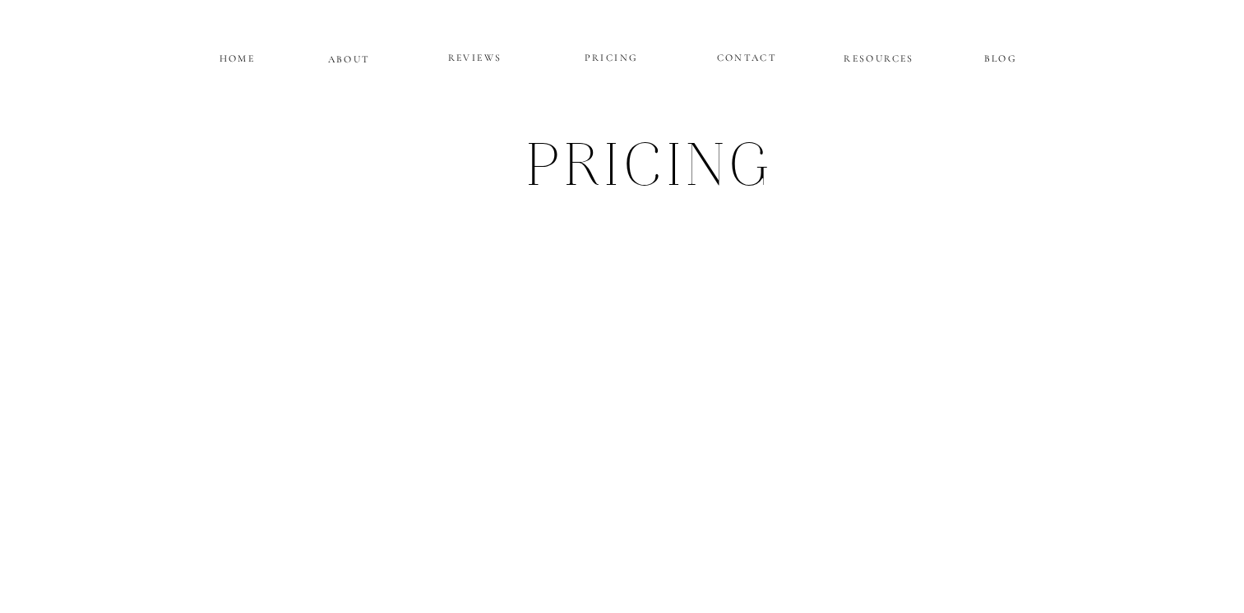  I want to click on a: CONTACT, so click(746, 55).